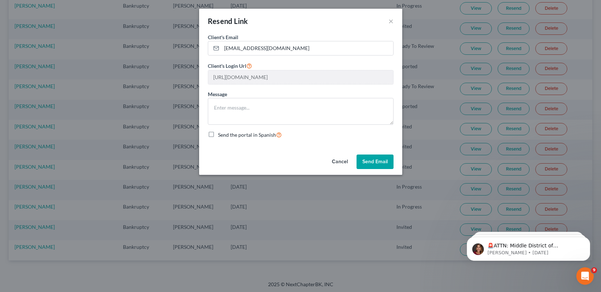 This screenshot has height=292, width=601. Describe the element at coordinates (247, 135) in the screenshot. I see `span: Send the portal in Spanish` at that location.